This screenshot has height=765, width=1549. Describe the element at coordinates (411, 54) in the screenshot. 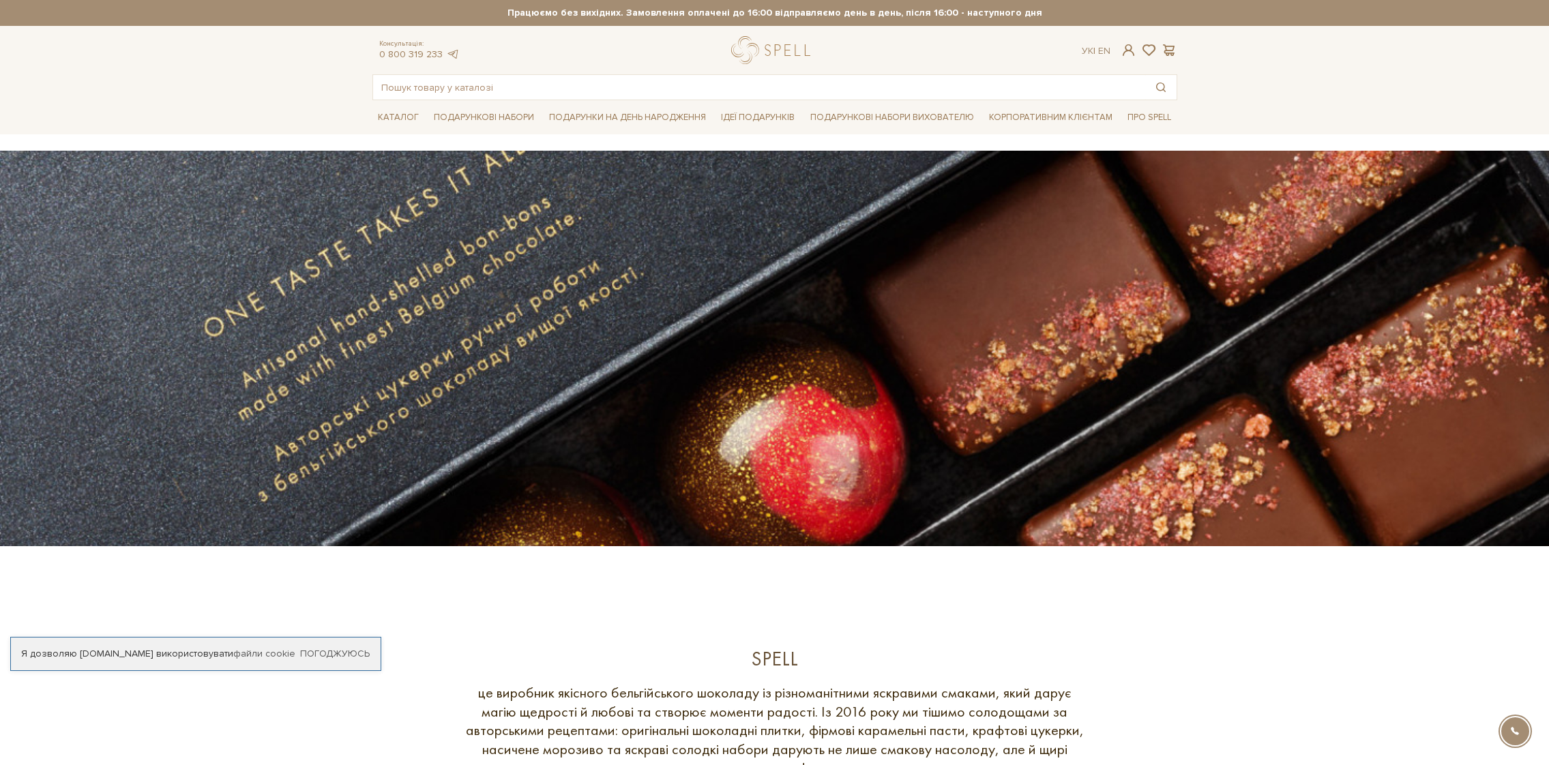

I see `a: 0 800 319 233` at that location.